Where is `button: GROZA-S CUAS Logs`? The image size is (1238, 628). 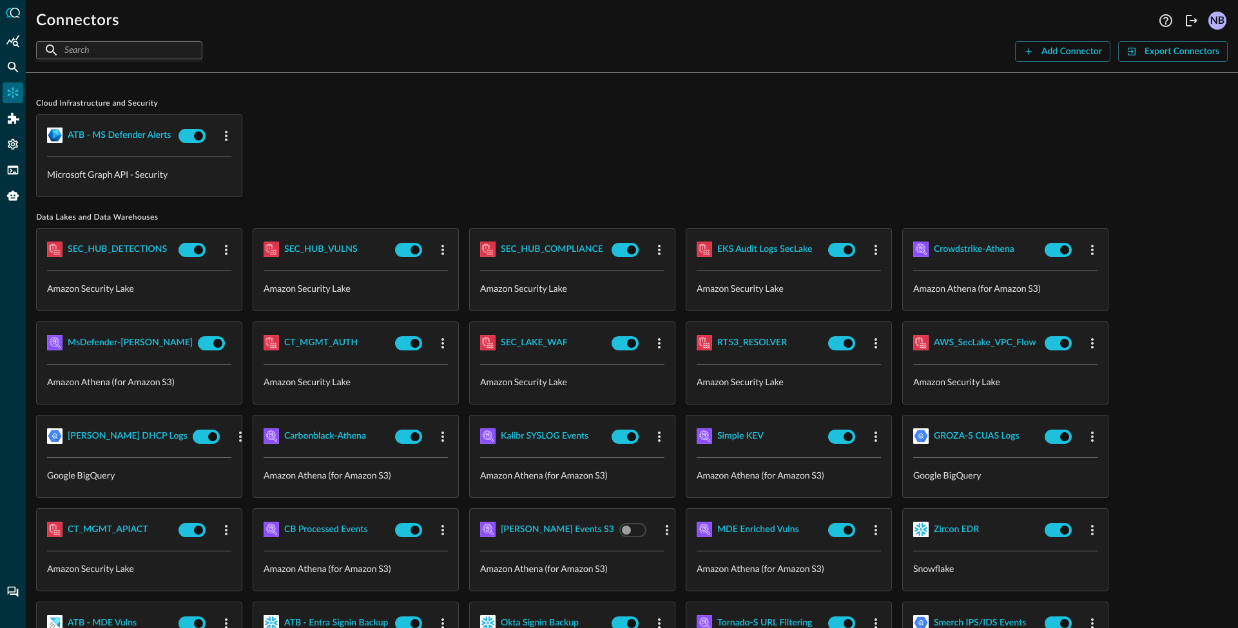
button: GROZA-S CUAS Logs is located at coordinates (976, 436).